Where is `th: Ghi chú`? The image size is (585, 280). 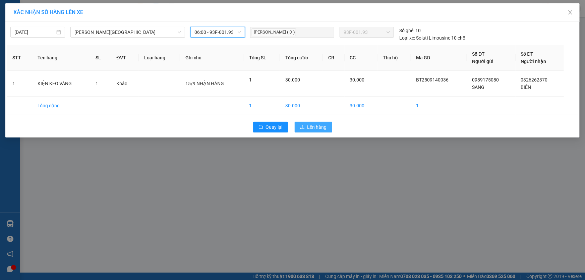 th: Ghi chú is located at coordinates (212, 58).